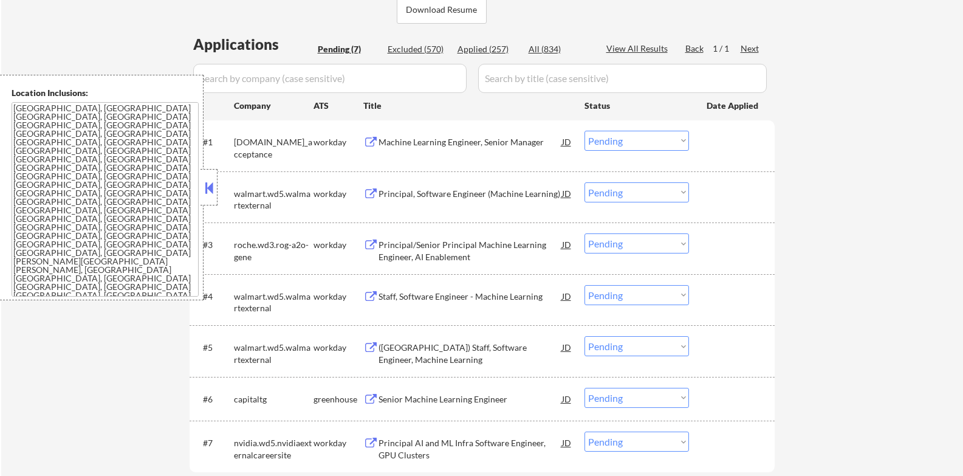 The image size is (963, 476). Describe the element at coordinates (488, 49) in the screenshot. I see `div: Applied (257)` at that location.